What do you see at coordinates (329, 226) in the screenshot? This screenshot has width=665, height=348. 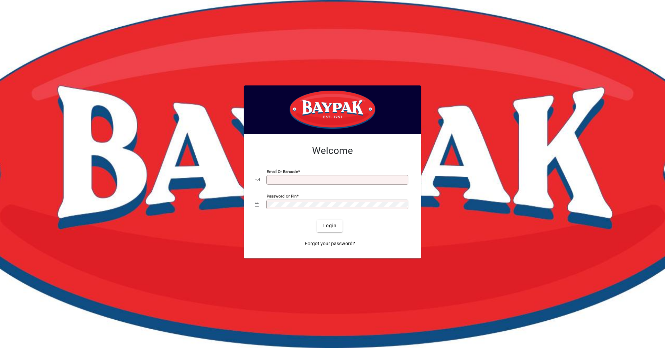 I see `button: Login` at bounding box center [329, 226].